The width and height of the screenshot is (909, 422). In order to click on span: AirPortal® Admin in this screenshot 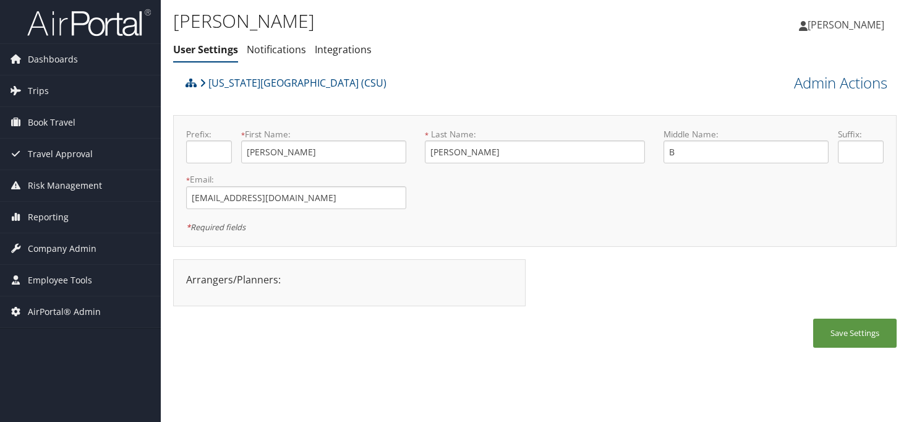, I will do `click(64, 312)`.